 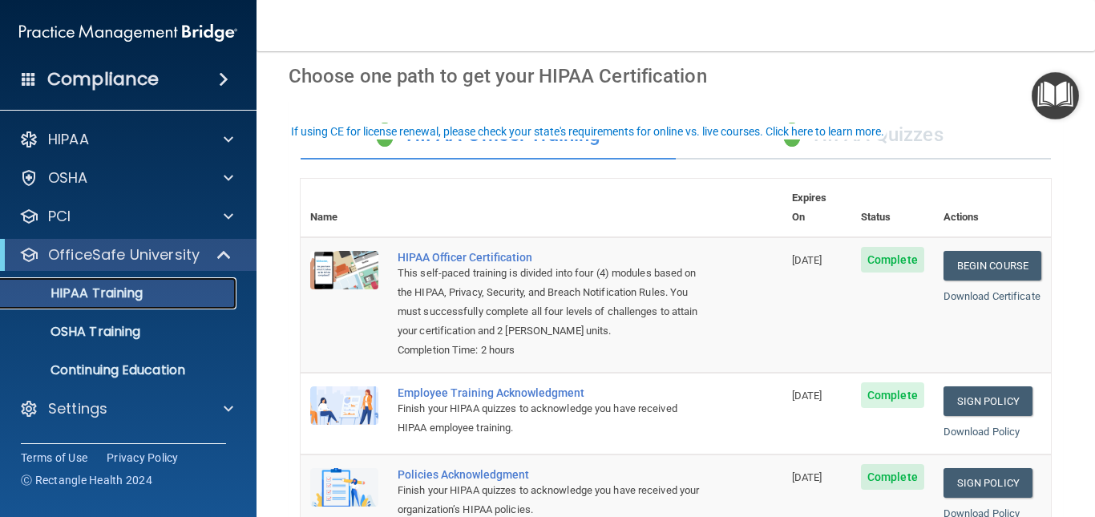 What do you see at coordinates (1054, 95) in the screenshot?
I see `button: Open Resource Center` at bounding box center [1054, 95].